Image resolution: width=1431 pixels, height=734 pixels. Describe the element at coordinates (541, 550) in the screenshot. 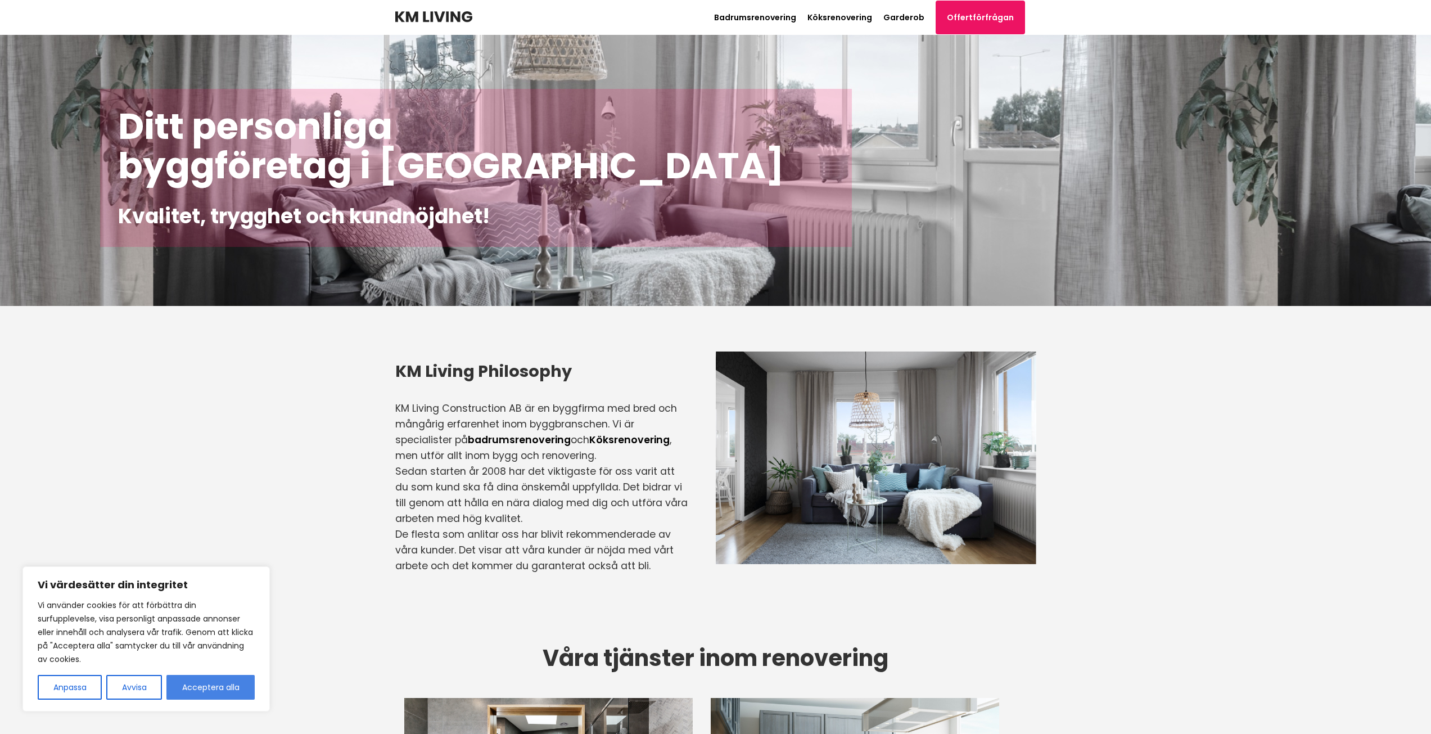

I see `p: De flesta som anlitar oss har blivit rekommenderade av våra kunder. Det visar att våra kunder är ...` at that location.